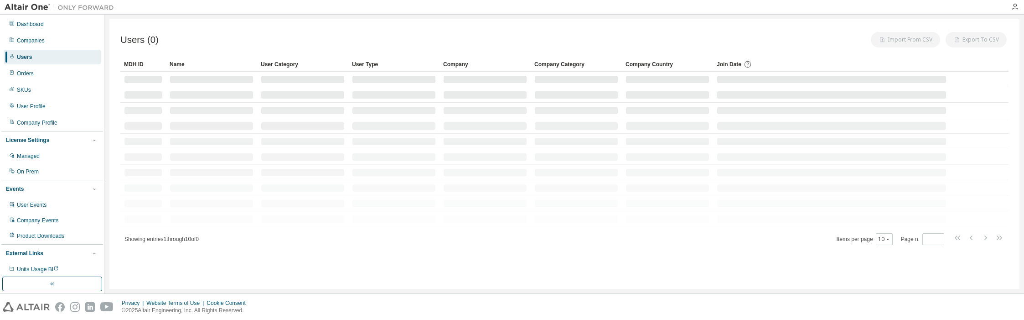  Describe the element at coordinates (143, 64) in the screenshot. I see `div: MDH ID` at that location.